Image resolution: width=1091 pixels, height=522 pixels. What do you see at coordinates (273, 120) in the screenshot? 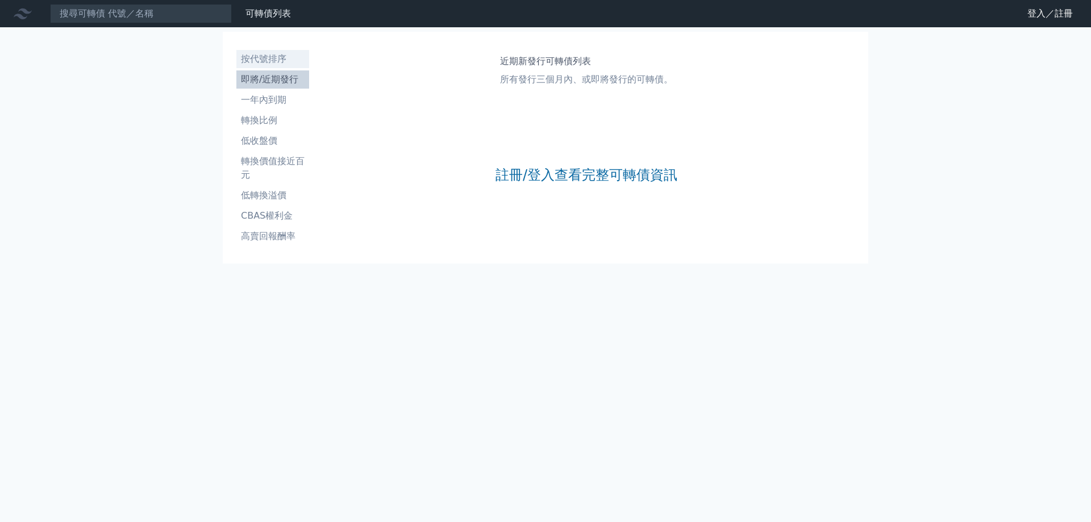
I see `a: 轉換比例` at bounding box center [273, 120].